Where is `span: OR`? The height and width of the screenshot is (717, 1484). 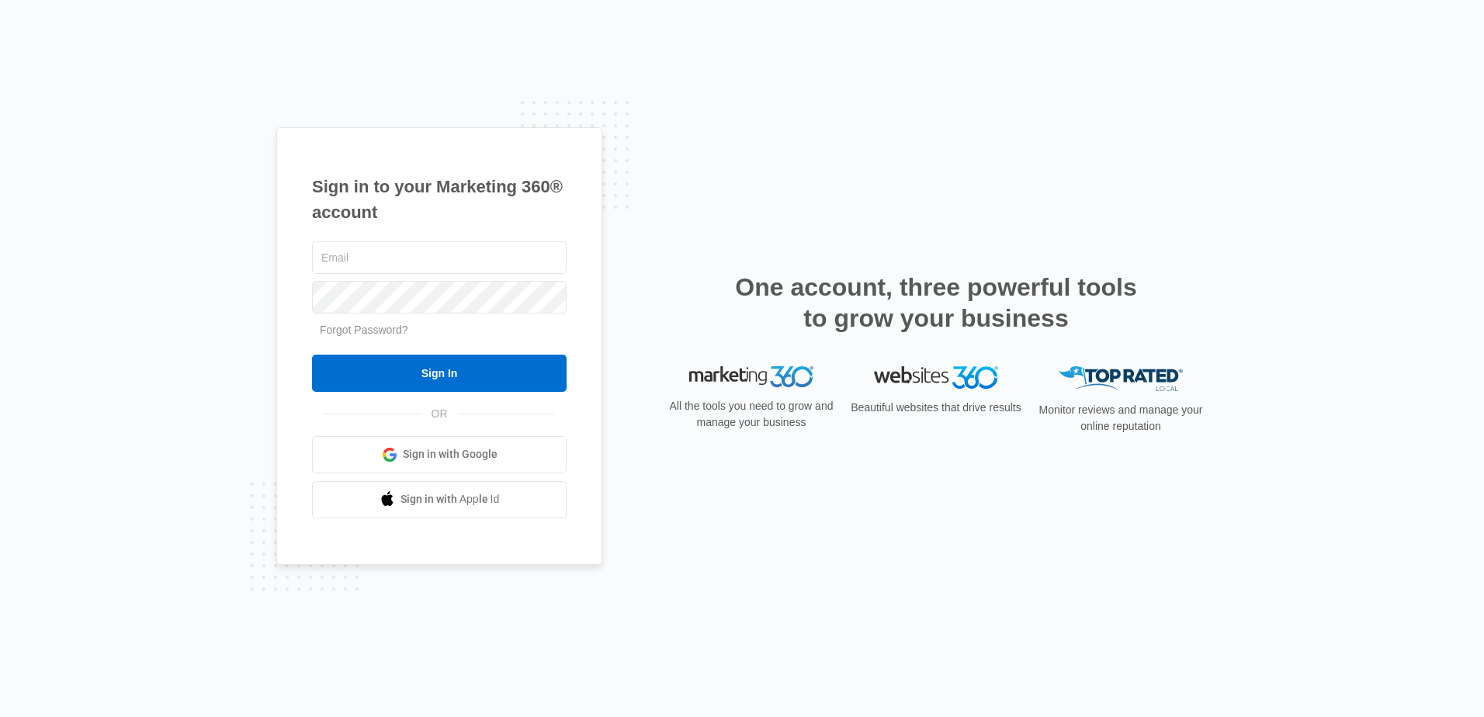 span: OR is located at coordinates (439, 414).